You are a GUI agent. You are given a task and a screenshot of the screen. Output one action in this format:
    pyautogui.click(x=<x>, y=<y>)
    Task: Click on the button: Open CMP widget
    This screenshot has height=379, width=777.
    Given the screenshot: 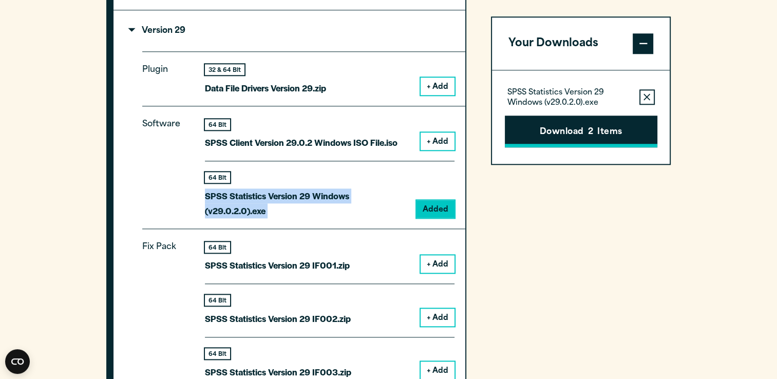 What is the action you would take?
    pyautogui.click(x=17, y=362)
    